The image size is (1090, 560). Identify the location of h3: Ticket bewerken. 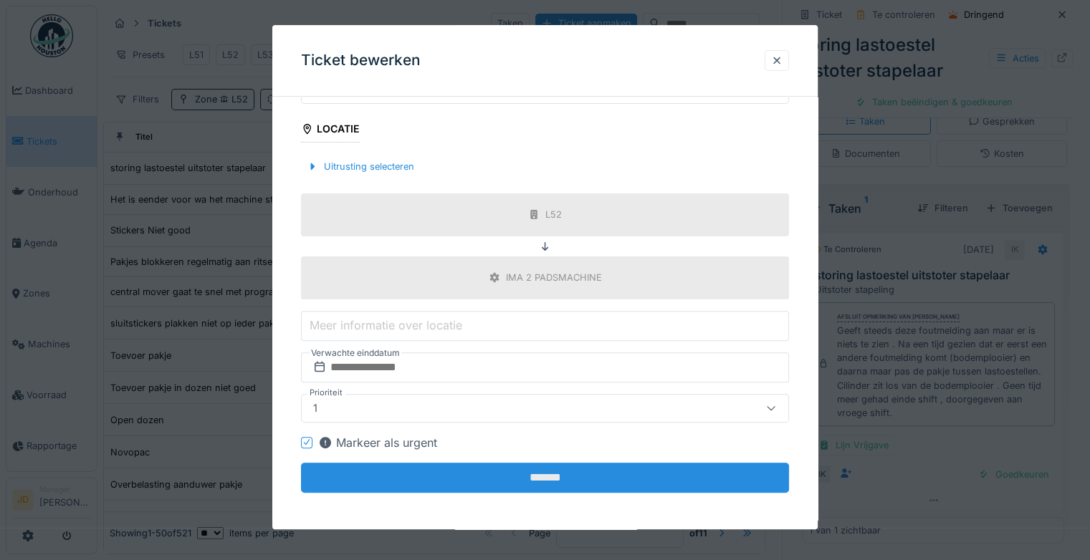
(361, 60).